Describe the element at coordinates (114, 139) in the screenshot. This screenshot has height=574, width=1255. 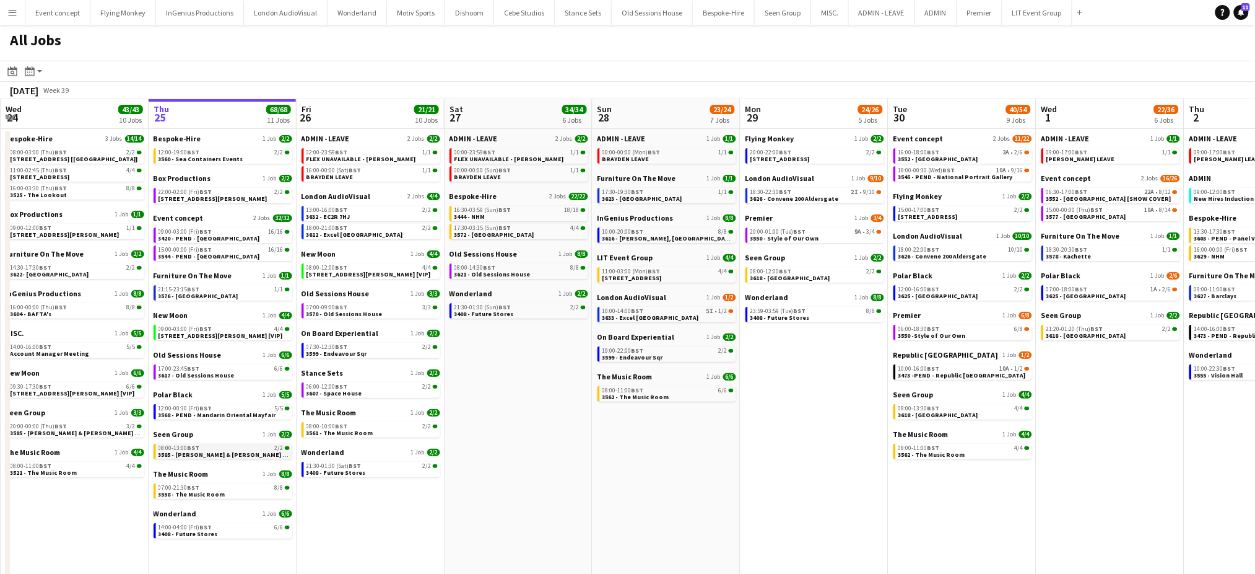
I see `span: 3 Jobs` at that location.